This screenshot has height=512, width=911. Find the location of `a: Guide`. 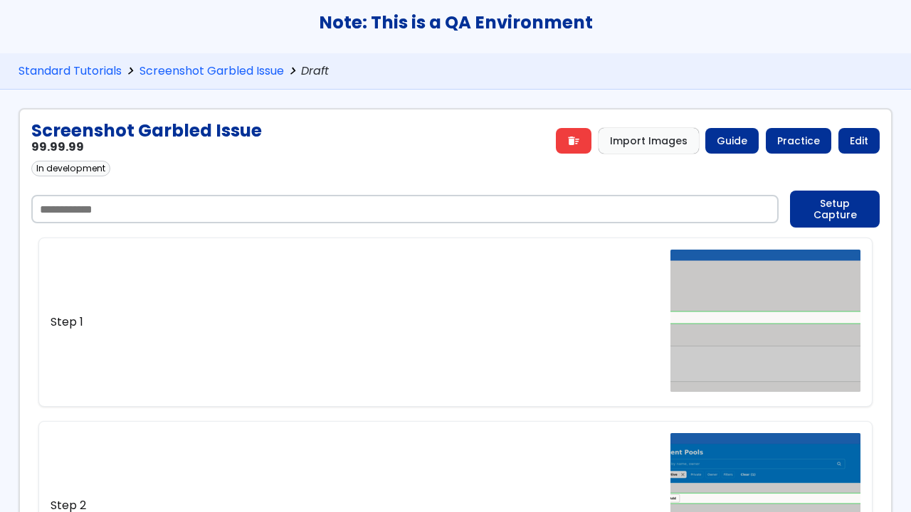

a: Guide is located at coordinates (732, 141).